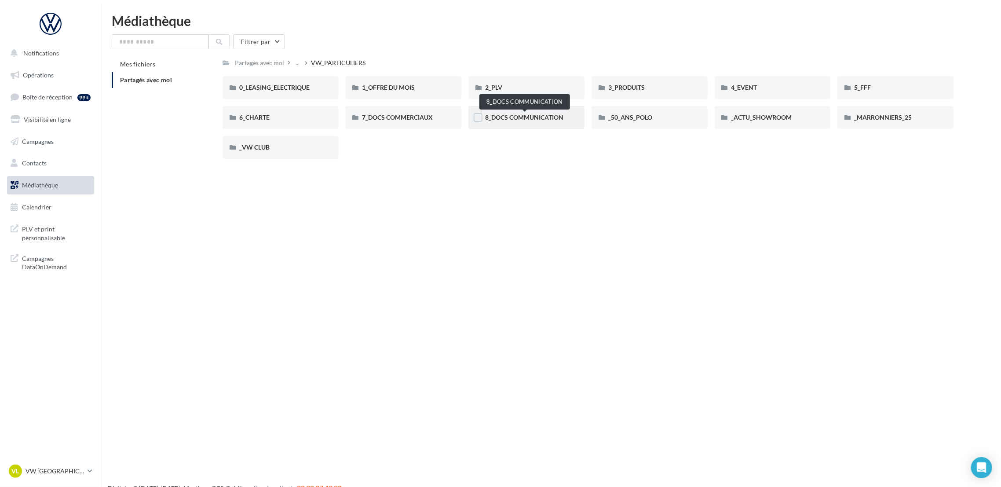 The width and height of the screenshot is (1001, 487). Describe the element at coordinates (254, 117) in the screenshot. I see `span: 6_CHARTE` at that location.